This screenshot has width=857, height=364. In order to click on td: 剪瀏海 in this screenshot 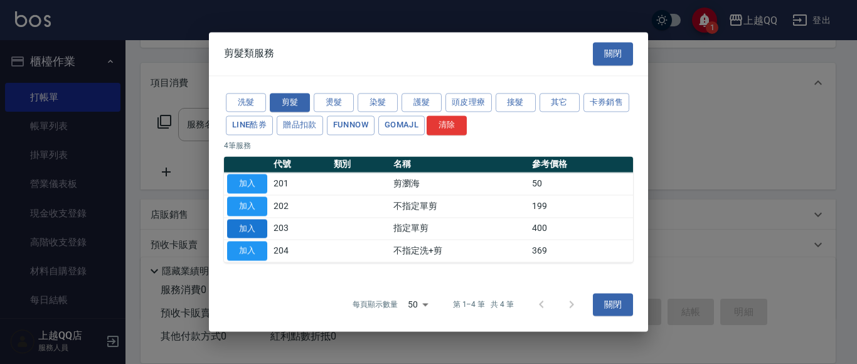, I will do `click(459, 184)`.